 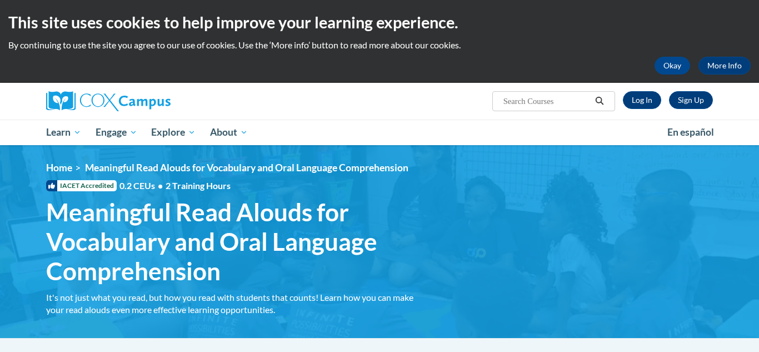 What do you see at coordinates (691, 100) in the screenshot?
I see `a: Register` at bounding box center [691, 100].